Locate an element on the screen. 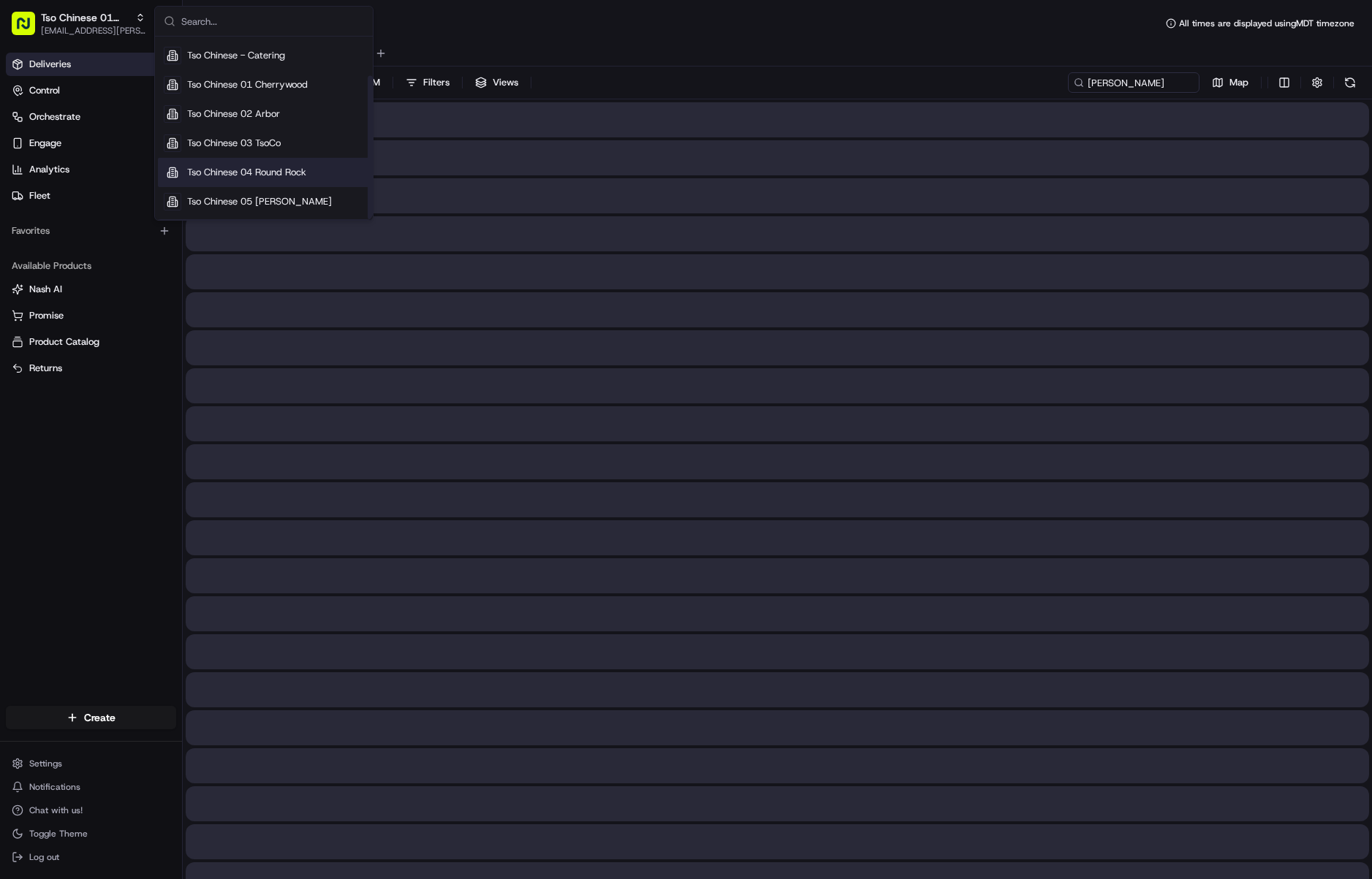 The height and width of the screenshot is (879, 1372). div: We're available if you need us! is located at coordinates (117, 160).